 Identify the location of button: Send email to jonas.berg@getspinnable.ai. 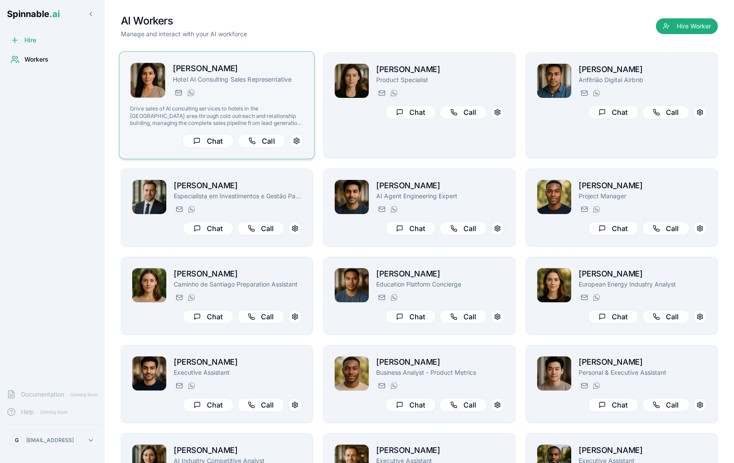
(381, 385).